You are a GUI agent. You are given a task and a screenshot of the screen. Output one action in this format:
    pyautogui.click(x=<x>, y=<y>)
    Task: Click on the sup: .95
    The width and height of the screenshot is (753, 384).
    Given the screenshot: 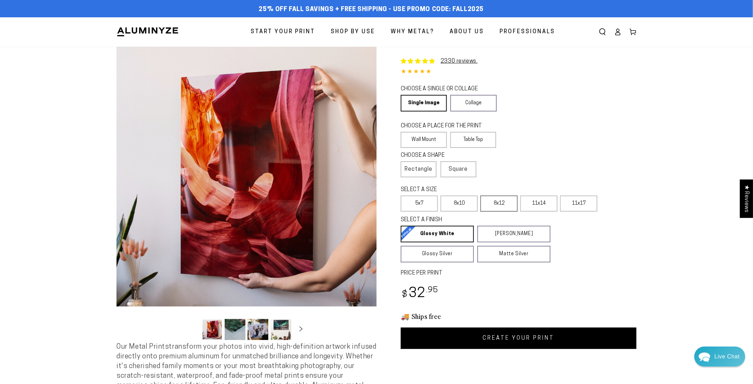 What is the action you would take?
    pyautogui.click(x=432, y=291)
    